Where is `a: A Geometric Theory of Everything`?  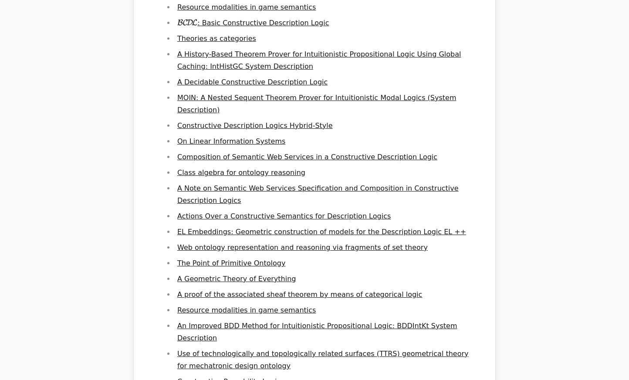
a: A Geometric Theory of Everything is located at coordinates (237, 279).